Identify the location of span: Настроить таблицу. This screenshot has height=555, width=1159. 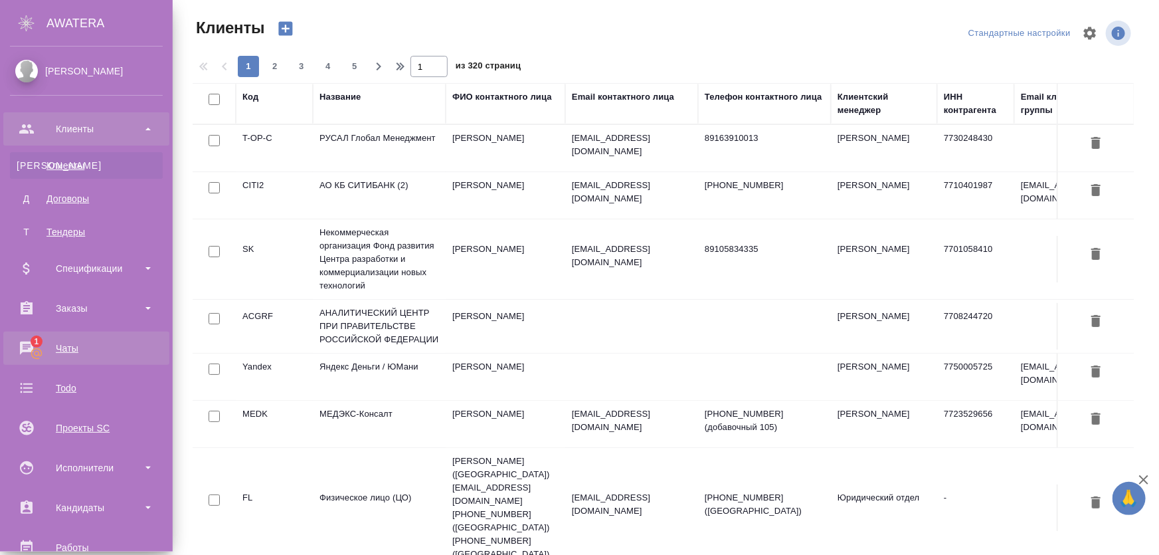
(1090, 33).